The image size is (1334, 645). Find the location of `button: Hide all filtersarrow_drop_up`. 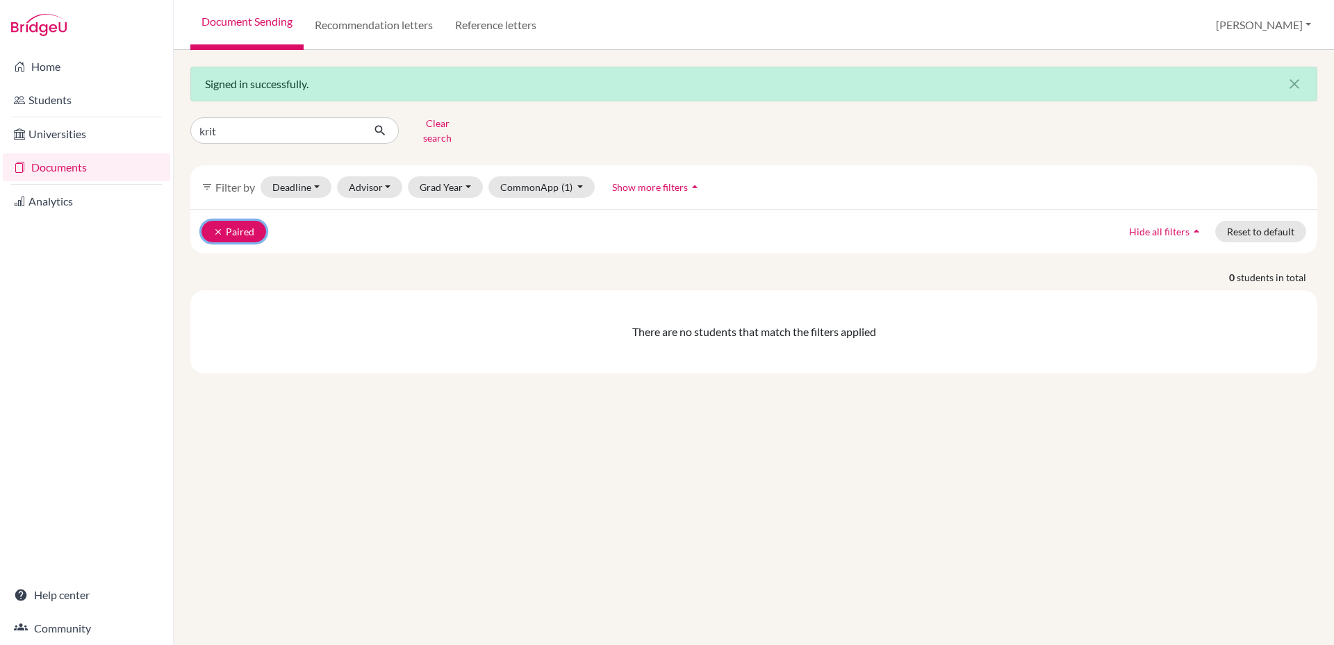

button: Hide all filtersarrow_drop_up is located at coordinates (1166, 231).